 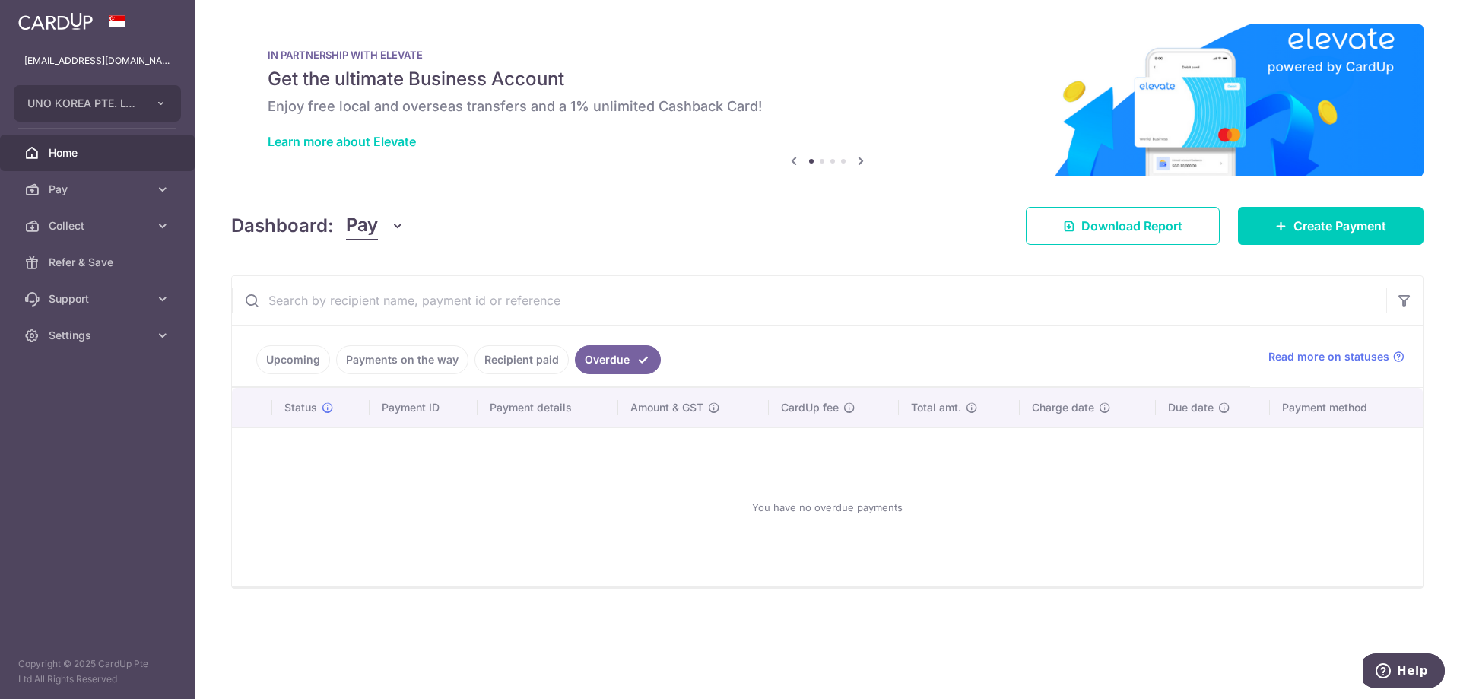 What do you see at coordinates (99, 153) in the screenshot?
I see `span: Home` at bounding box center [99, 153].